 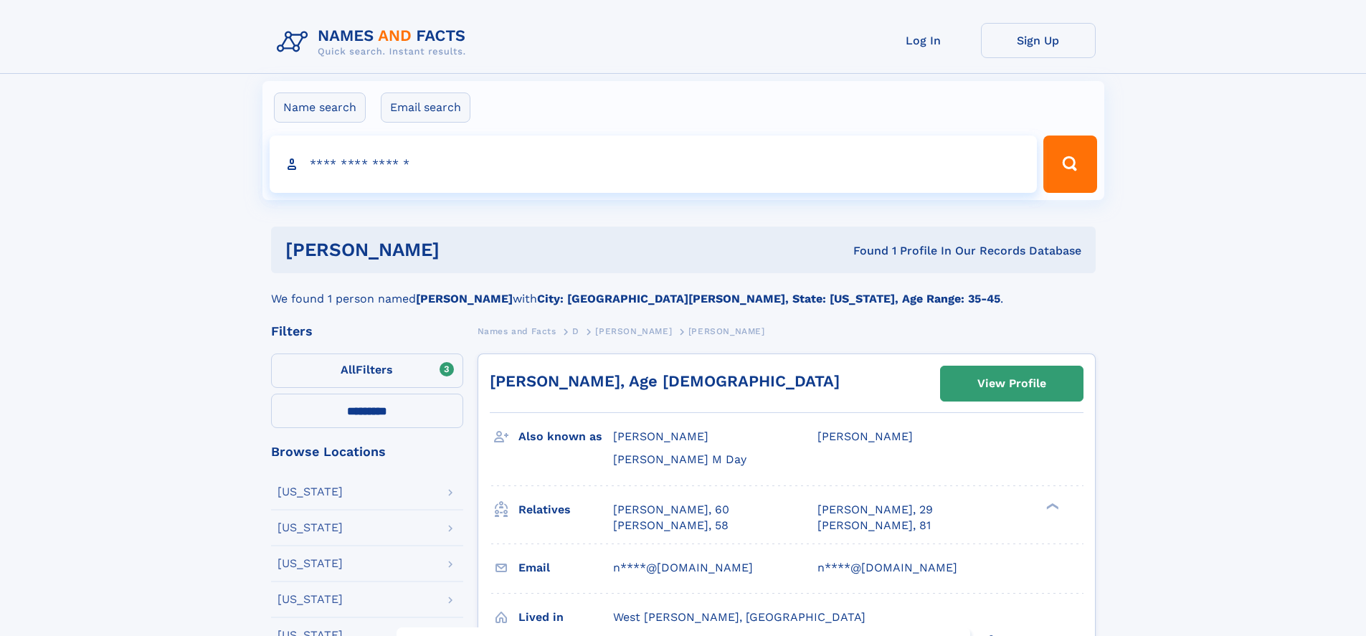 What do you see at coordinates (684, 290) in the screenshot?
I see `div: We found 1 person named with .` at bounding box center [684, 290].